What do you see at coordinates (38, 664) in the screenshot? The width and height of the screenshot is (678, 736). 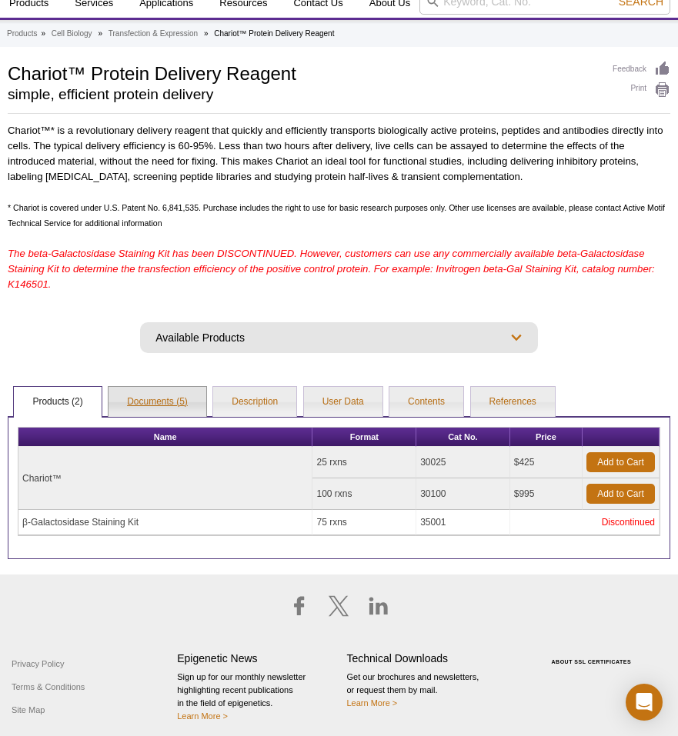 I see `a: Privacy Policy` at bounding box center [38, 664].